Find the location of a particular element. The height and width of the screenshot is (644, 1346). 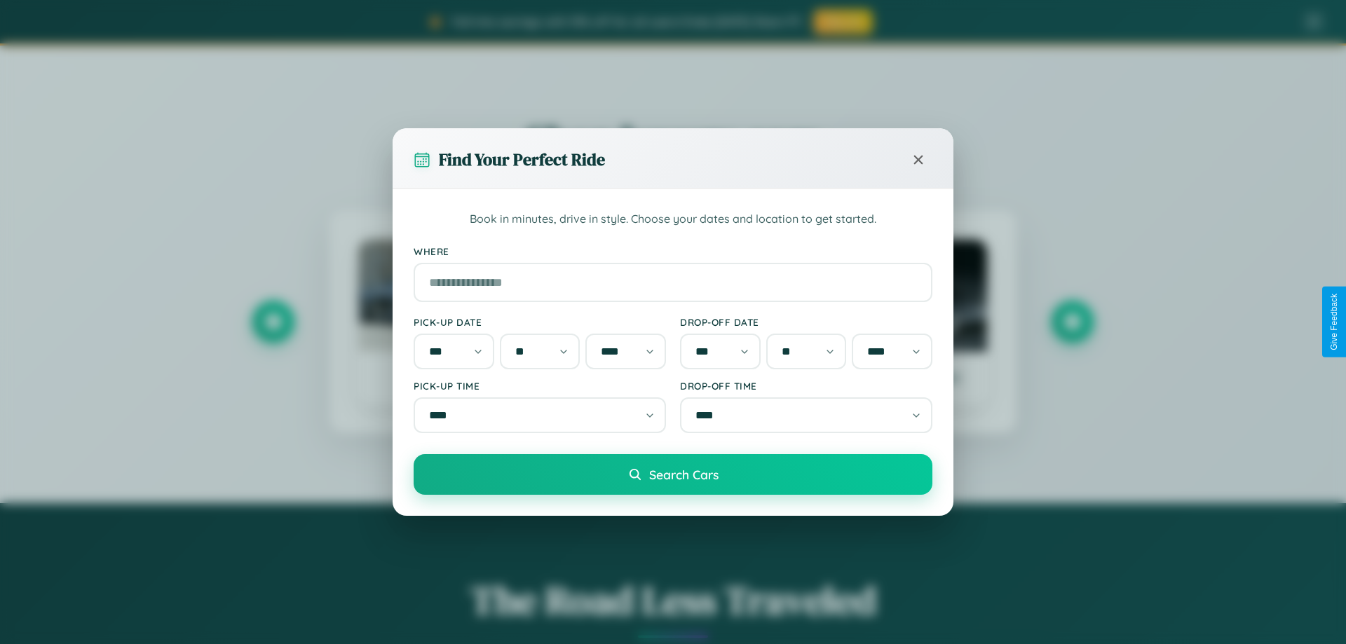

button: Search Cars is located at coordinates (673, 475).